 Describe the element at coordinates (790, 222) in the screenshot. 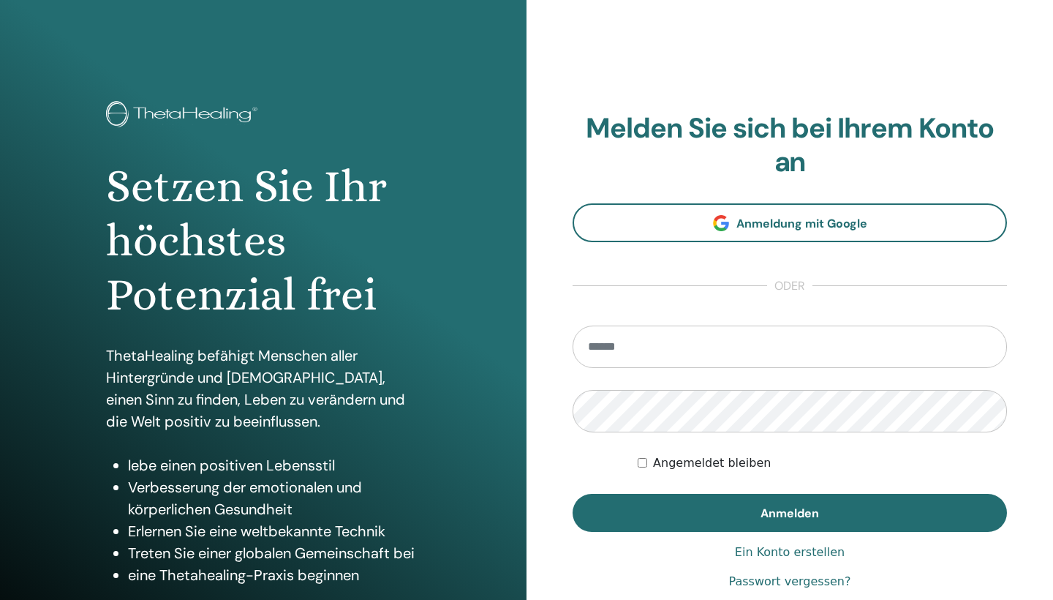

I see `a: Anmeldung mit Google` at that location.